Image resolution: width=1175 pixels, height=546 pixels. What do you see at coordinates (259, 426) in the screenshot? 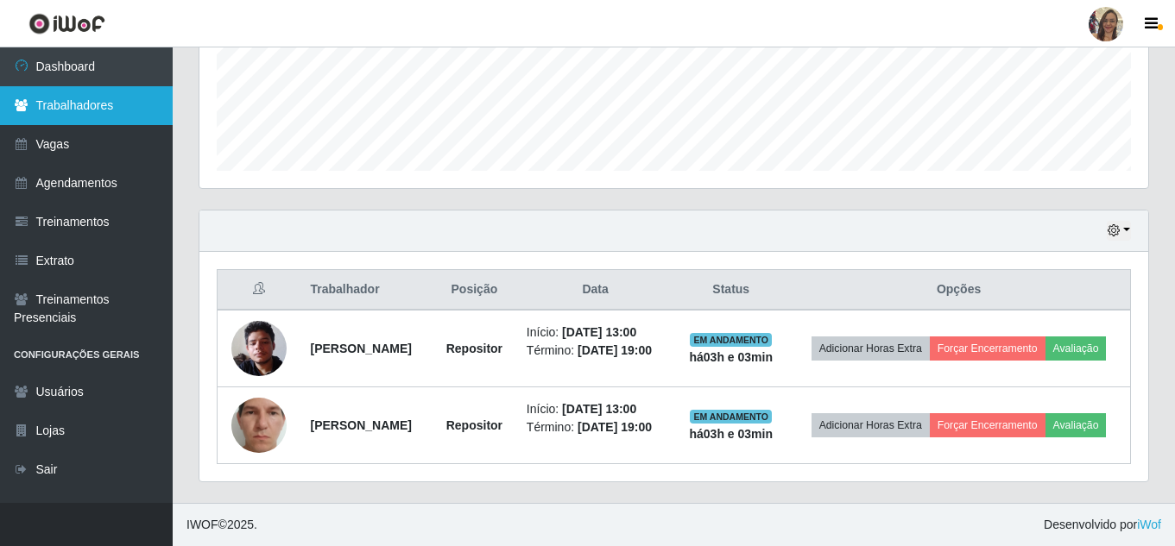
I see `img: 1741739537666.jpeg` at bounding box center [259, 426].